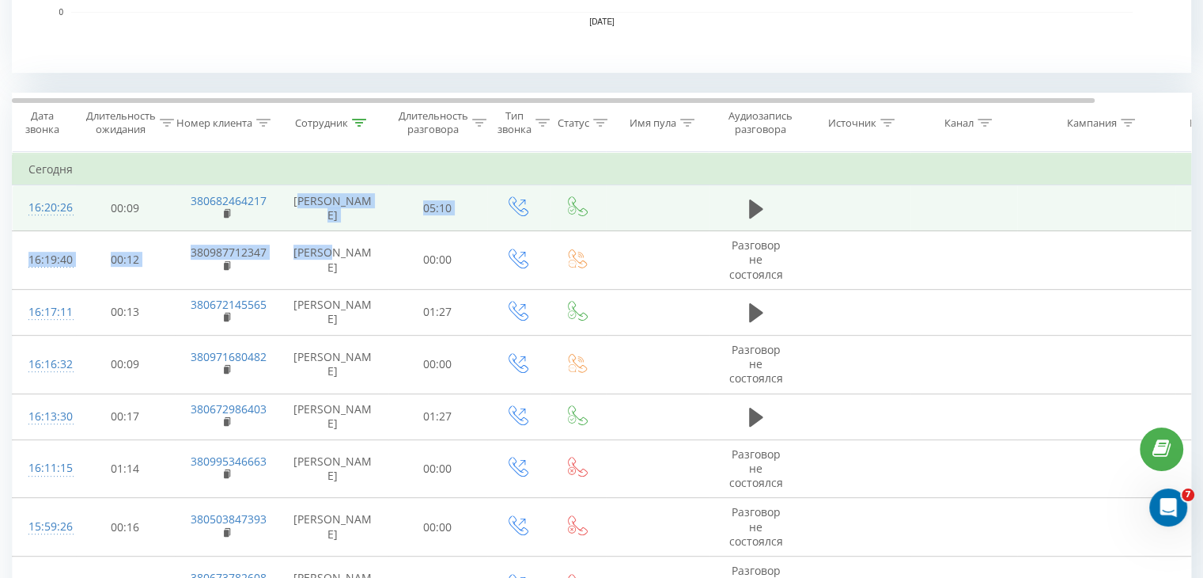  I want to click on div: Имя пула, so click(653, 123).